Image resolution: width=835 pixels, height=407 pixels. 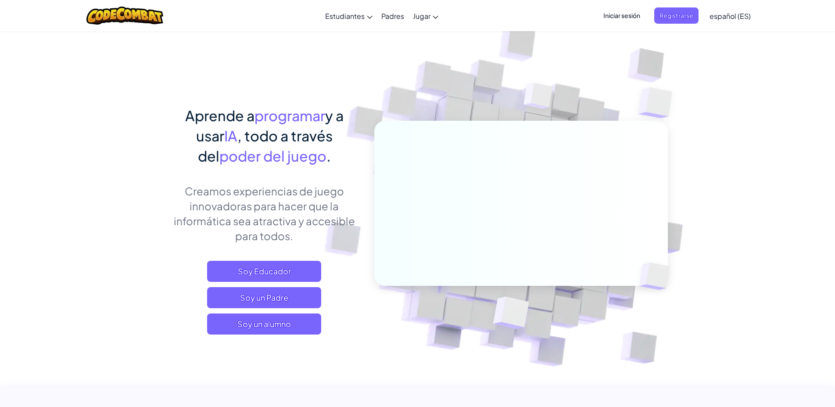 What do you see at coordinates (345, 16) in the screenshot?
I see `span: Estudiantes` at bounding box center [345, 16].